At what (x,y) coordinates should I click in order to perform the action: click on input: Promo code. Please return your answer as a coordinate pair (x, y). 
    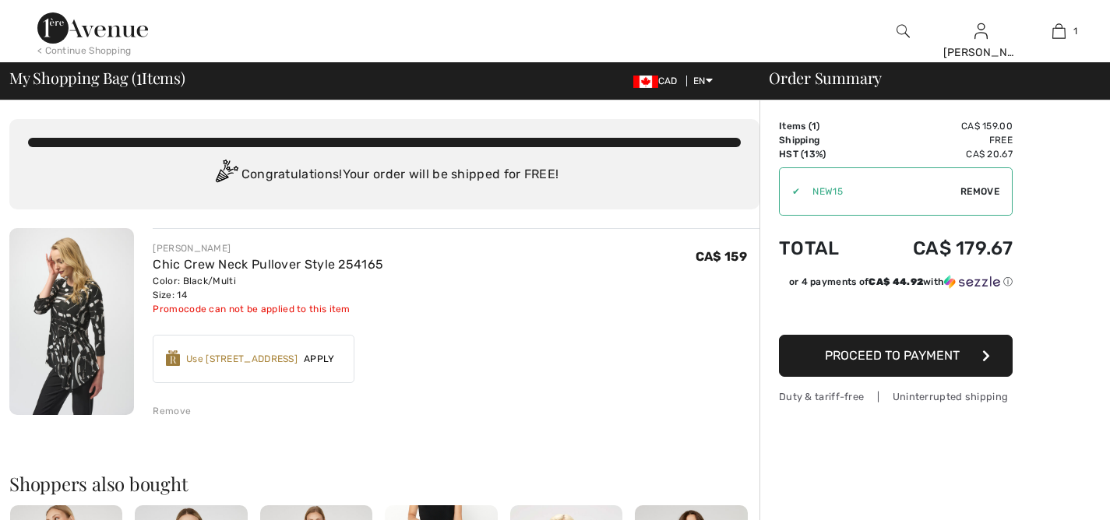
    Looking at the image, I should click on (880, 192).